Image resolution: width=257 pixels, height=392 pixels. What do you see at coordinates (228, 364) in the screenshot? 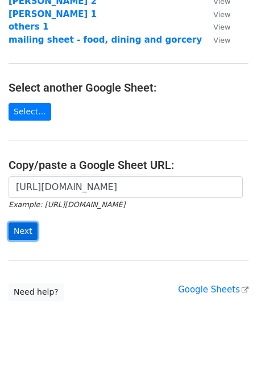
I see `div: Chat Widget` at bounding box center [228, 364].